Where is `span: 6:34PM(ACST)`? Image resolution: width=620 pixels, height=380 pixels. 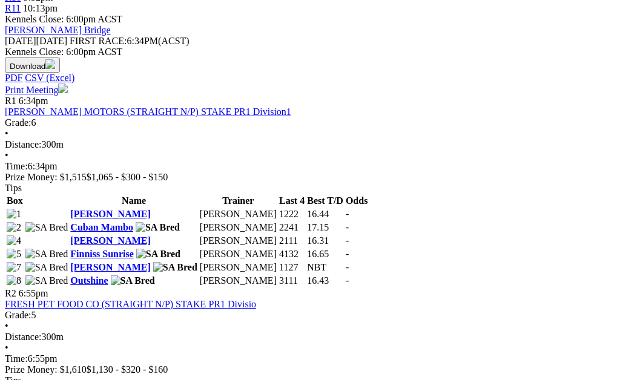
span: 6:34PM(ACST) is located at coordinates (130, 41).